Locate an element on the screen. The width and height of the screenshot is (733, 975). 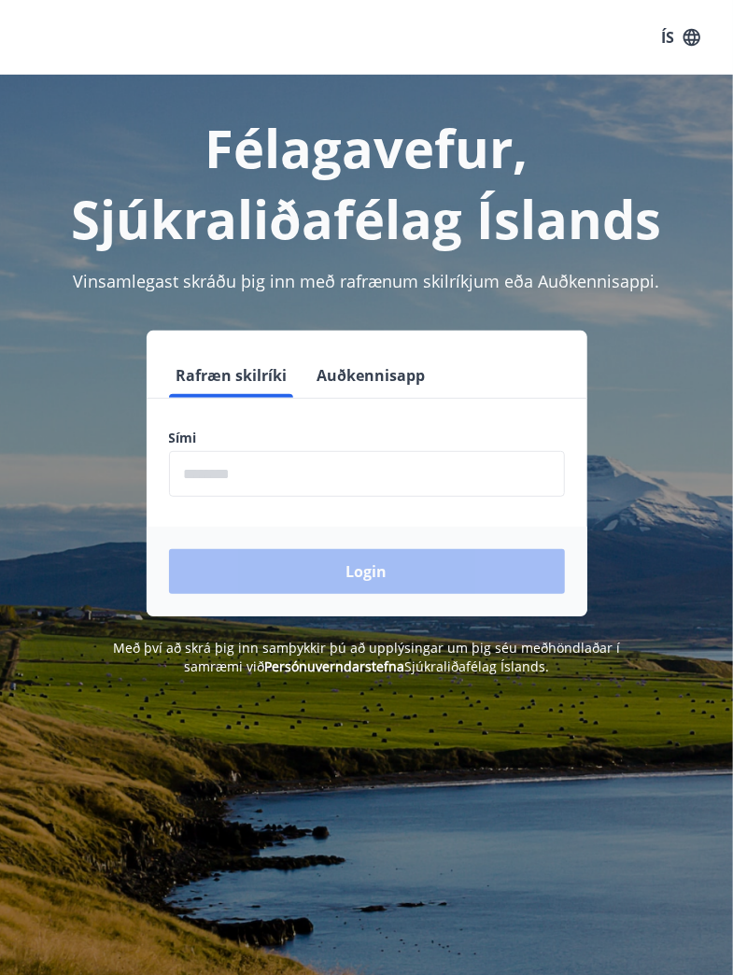
span: Vinsamlegast skráðu þig inn með rafrænum skilríkjum eða Auðkennisappi. is located at coordinates (367, 281).